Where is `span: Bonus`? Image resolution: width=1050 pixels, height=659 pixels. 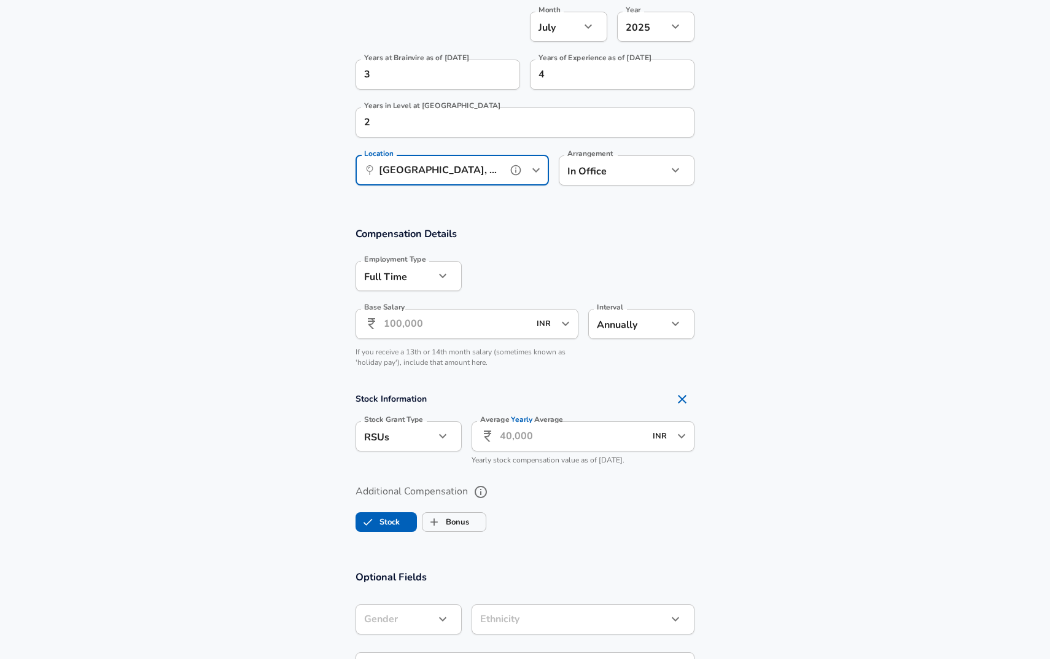
span: Bonus is located at coordinates (434, 522).